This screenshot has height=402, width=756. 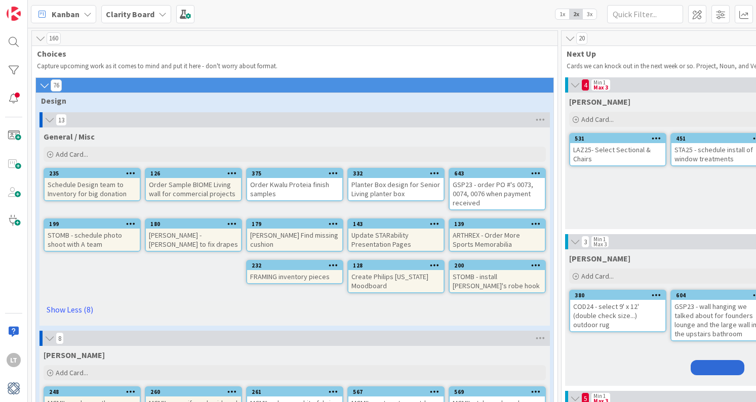 What do you see at coordinates (645, 14) in the screenshot?
I see `input: Quick Filter...` at bounding box center [645, 14].